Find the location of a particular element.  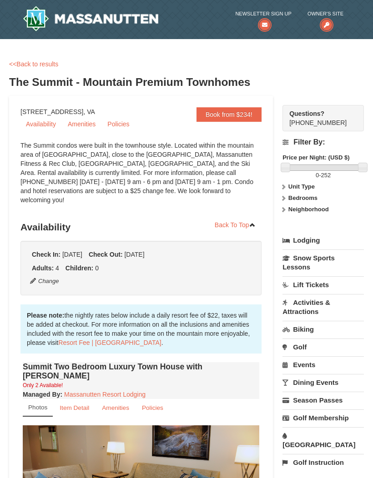

h3: The Summit - Mountain Premium Townhomes is located at coordinates (186, 82).